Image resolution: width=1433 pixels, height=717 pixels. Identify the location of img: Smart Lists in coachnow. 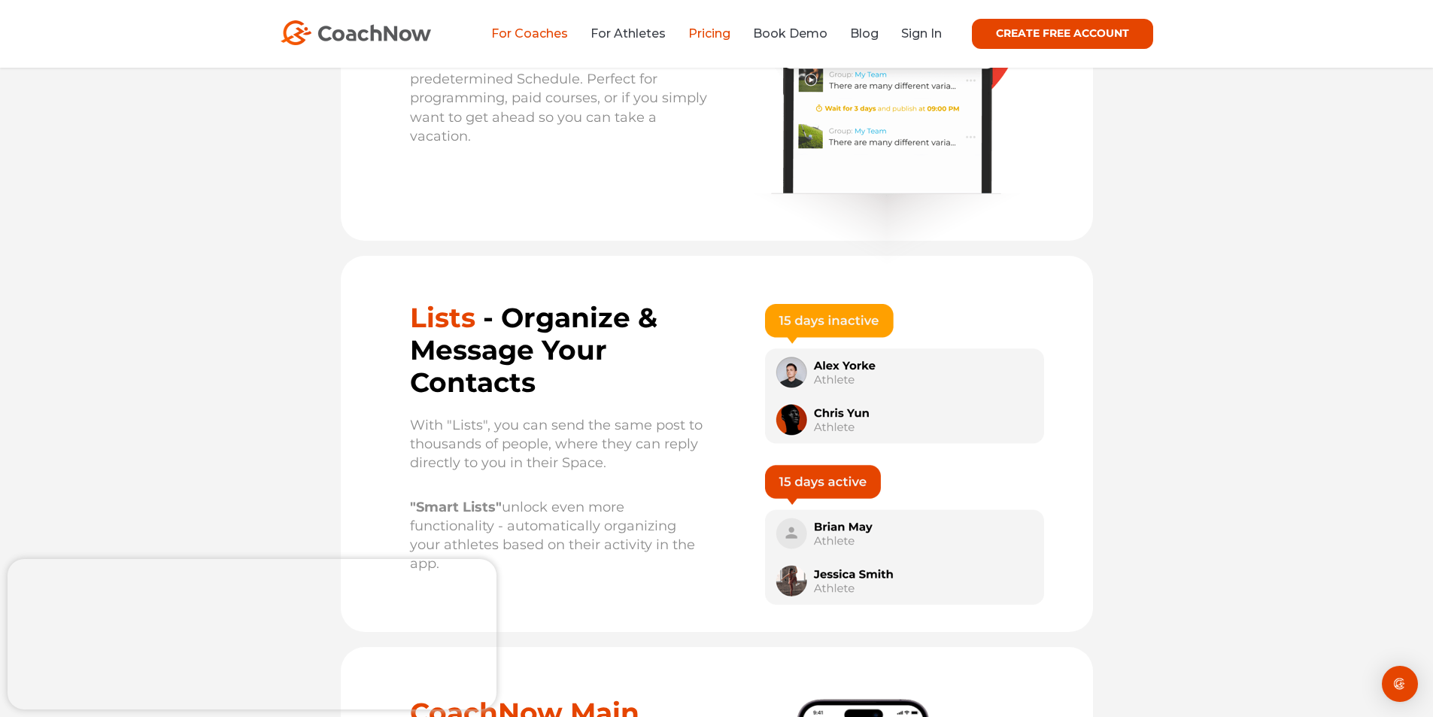
(904, 454).